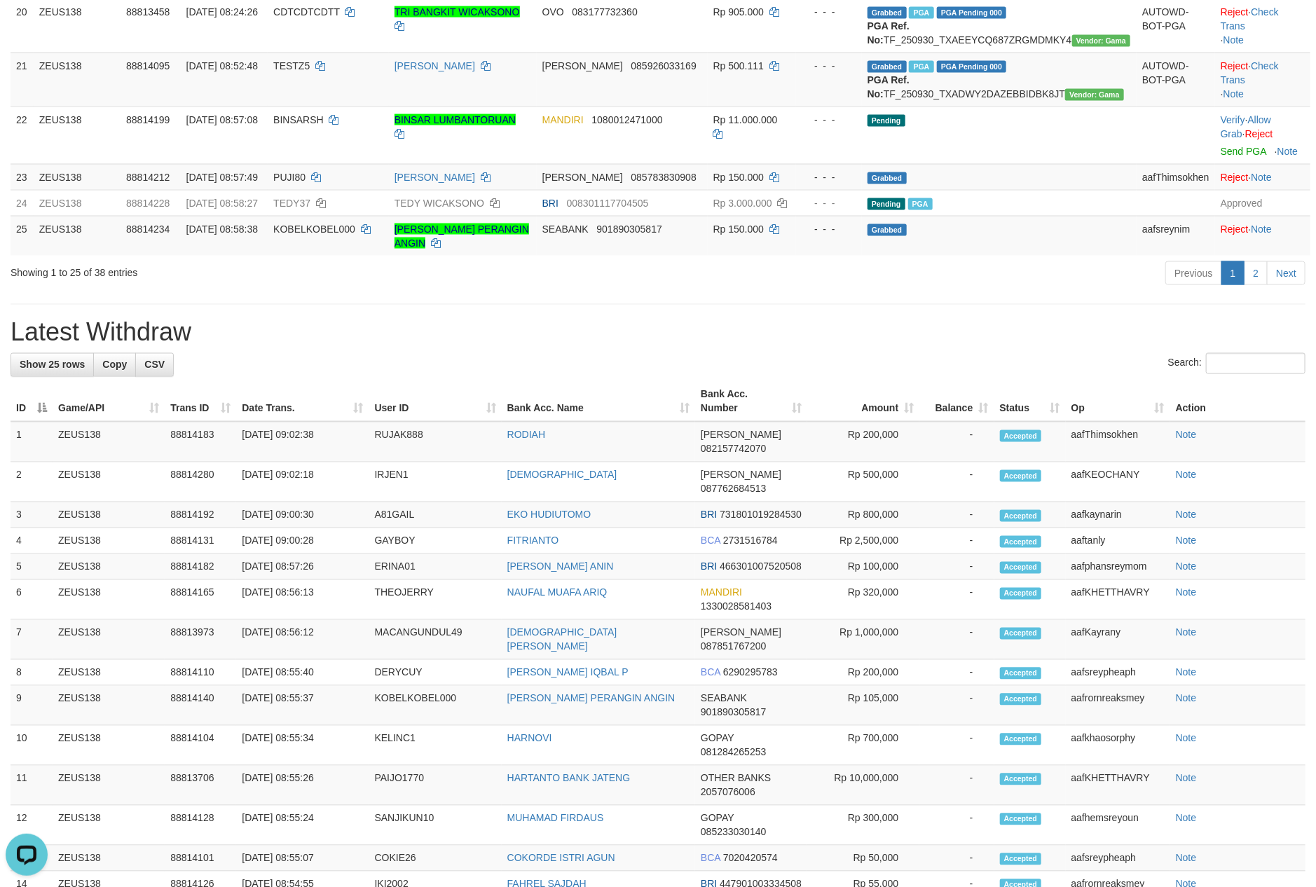 This screenshot has width=1316, height=887. Describe the element at coordinates (148, 177) in the screenshot. I see `span: 88814212` at that location.